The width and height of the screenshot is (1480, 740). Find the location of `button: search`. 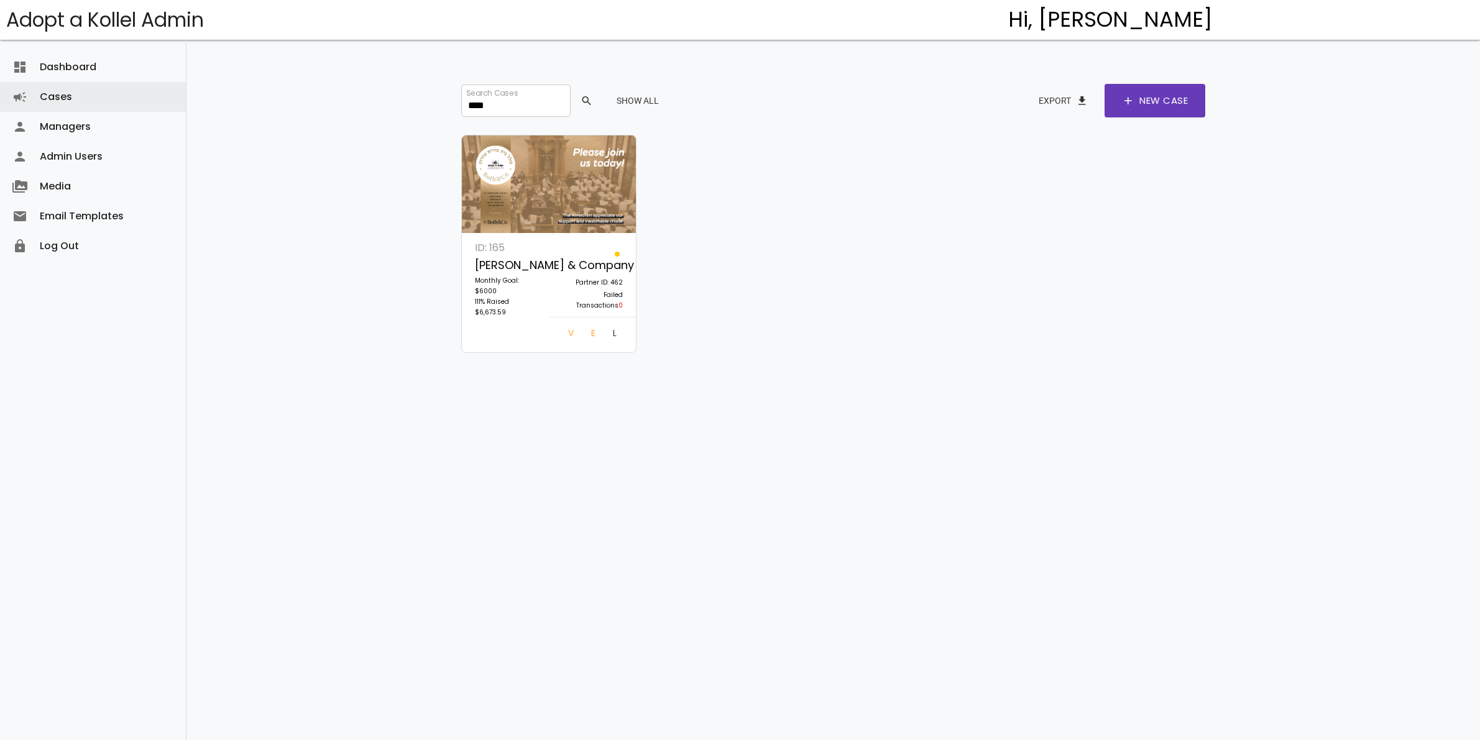

button: search is located at coordinates (585, 101).